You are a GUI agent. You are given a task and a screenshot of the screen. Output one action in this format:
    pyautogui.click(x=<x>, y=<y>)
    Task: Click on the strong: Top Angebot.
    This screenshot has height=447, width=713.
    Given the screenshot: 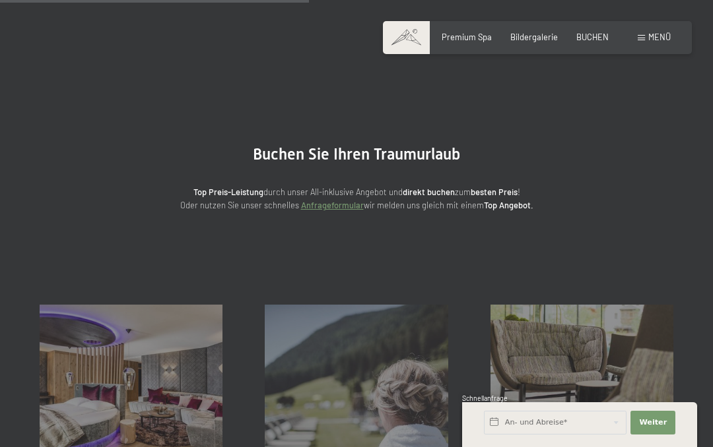 What is the action you would take?
    pyautogui.click(x=508, y=205)
    